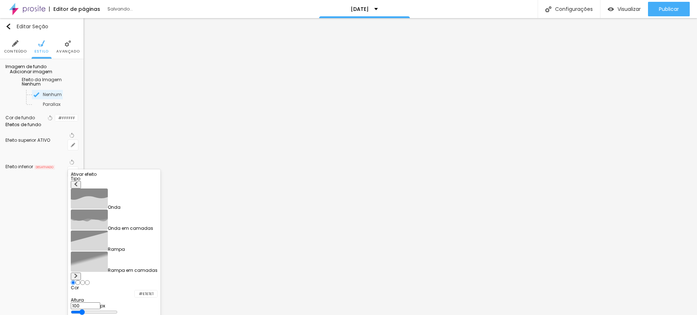  Describe the element at coordinates (75, 288) in the screenshot. I see `span: Cor` at that location.